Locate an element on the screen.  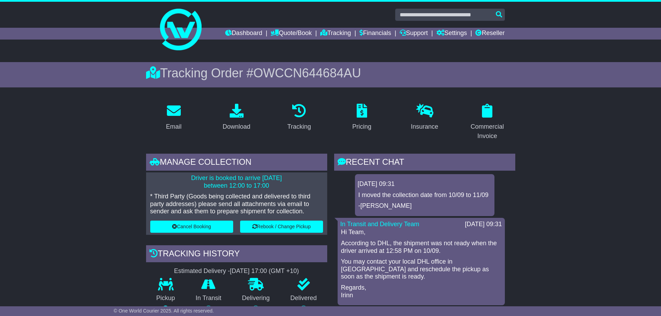
a: Reseller is located at coordinates (490, 34).